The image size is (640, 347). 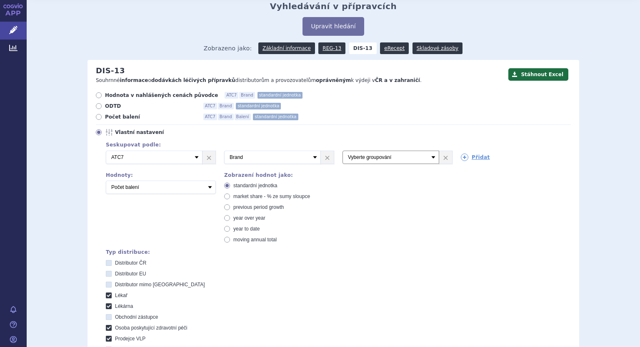 I want to click on div: Seskupovat podle:, so click(x=334, y=145).